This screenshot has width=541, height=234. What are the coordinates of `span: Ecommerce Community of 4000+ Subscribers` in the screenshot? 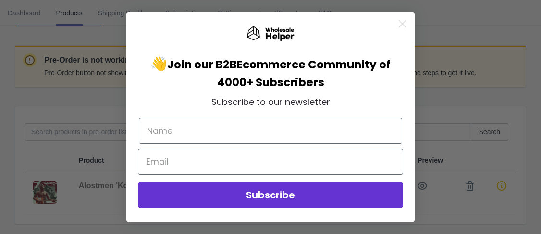 It's located at (304, 73).